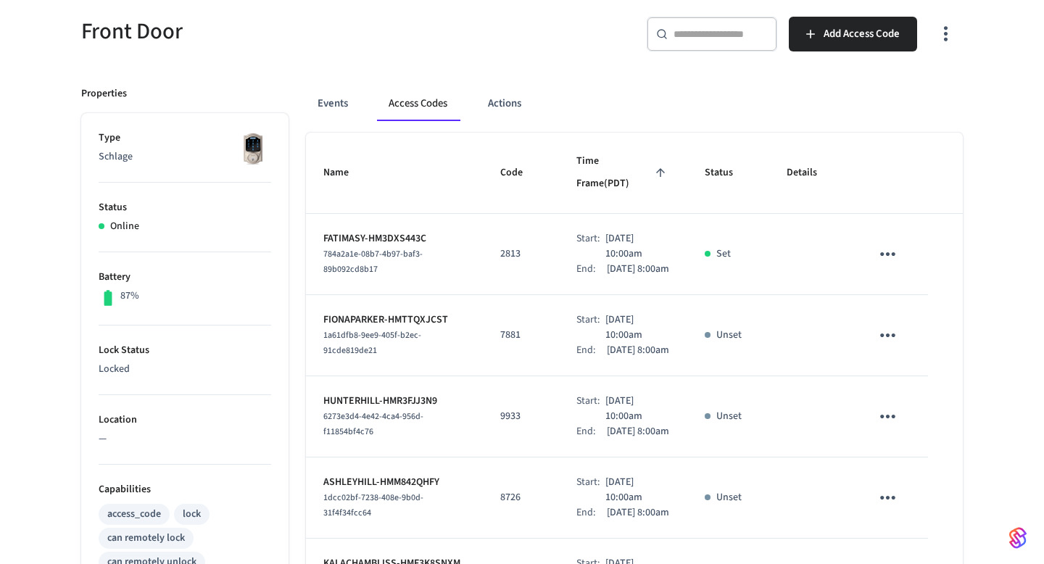 The image size is (1044, 564). I want to click on button: Events, so click(333, 104).